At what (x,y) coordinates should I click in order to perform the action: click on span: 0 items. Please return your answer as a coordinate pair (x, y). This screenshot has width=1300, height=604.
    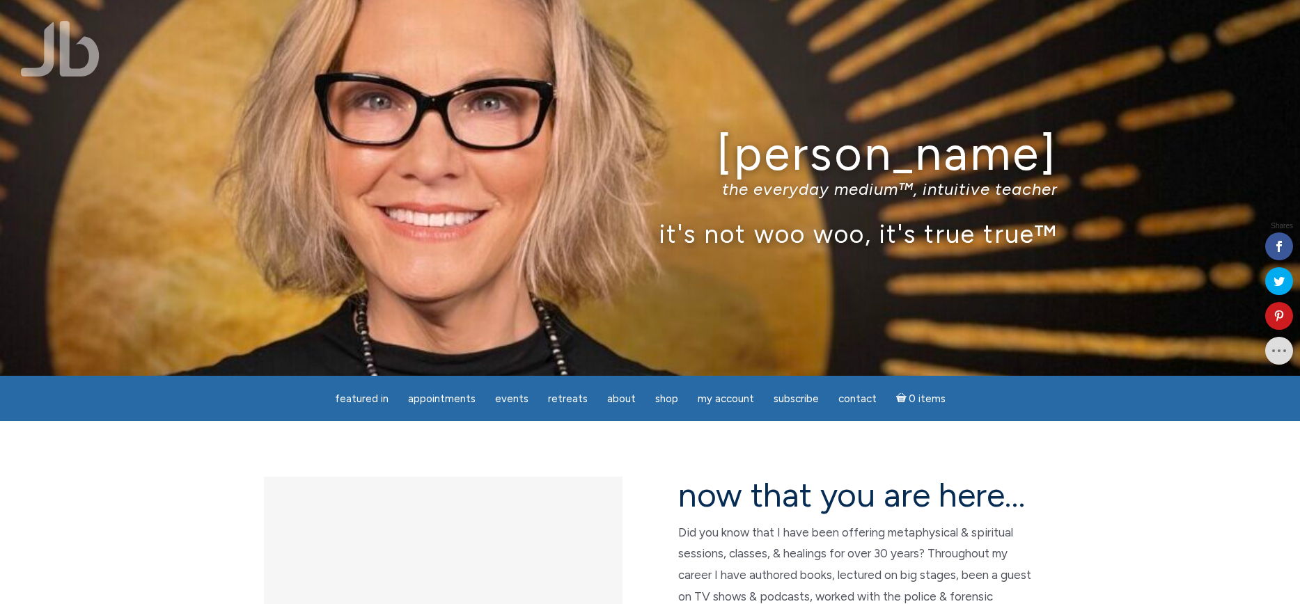
    Looking at the image, I should click on (927, 399).